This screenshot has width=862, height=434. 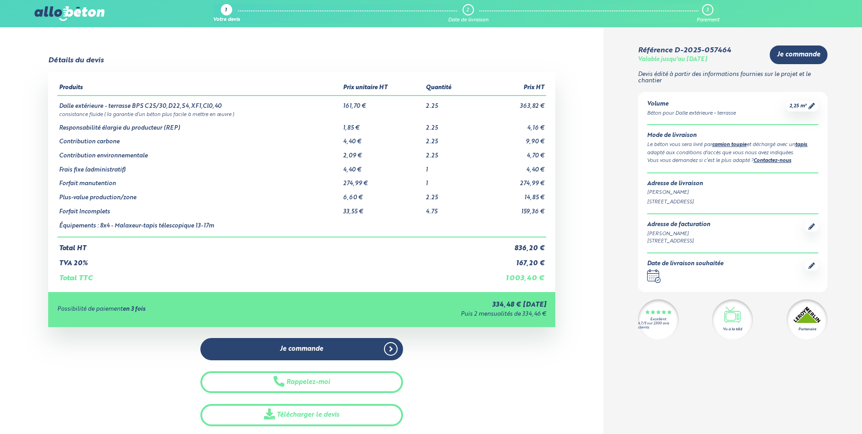 What do you see at coordinates (383, 152) in the screenshot?
I see `td: 2,09 €` at bounding box center [383, 152].